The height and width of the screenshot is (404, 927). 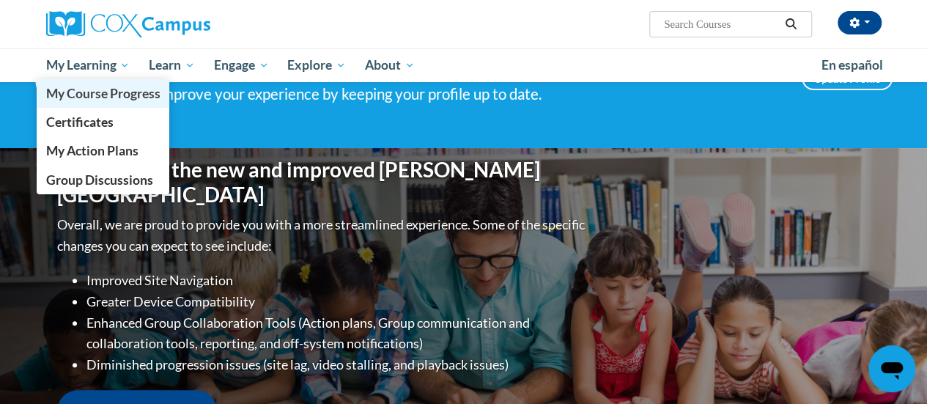 What do you see at coordinates (103, 93) in the screenshot?
I see `span: My Course Progress` at bounding box center [103, 93].